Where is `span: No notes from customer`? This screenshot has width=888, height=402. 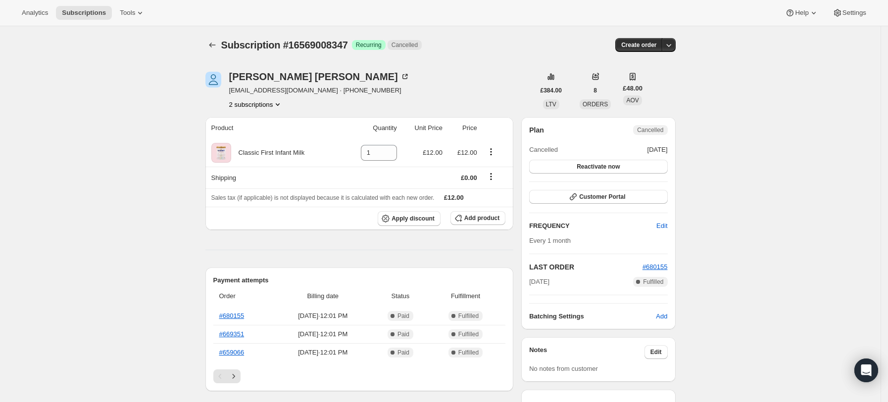
span: No notes from customer is located at coordinates (563, 369).